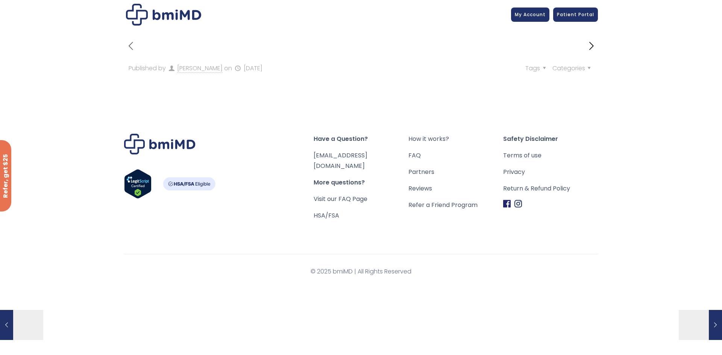 This screenshot has height=355, width=722. Describe the element at coordinates (575, 14) in the screenshot. I see `span: Patient Portal` at that location.